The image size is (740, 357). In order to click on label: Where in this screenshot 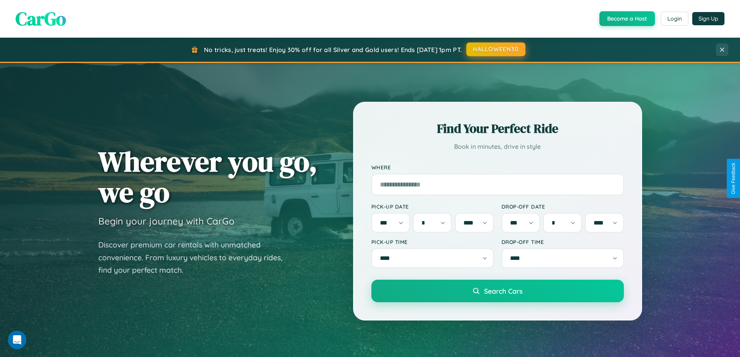, I will do `click(497, 167)`.